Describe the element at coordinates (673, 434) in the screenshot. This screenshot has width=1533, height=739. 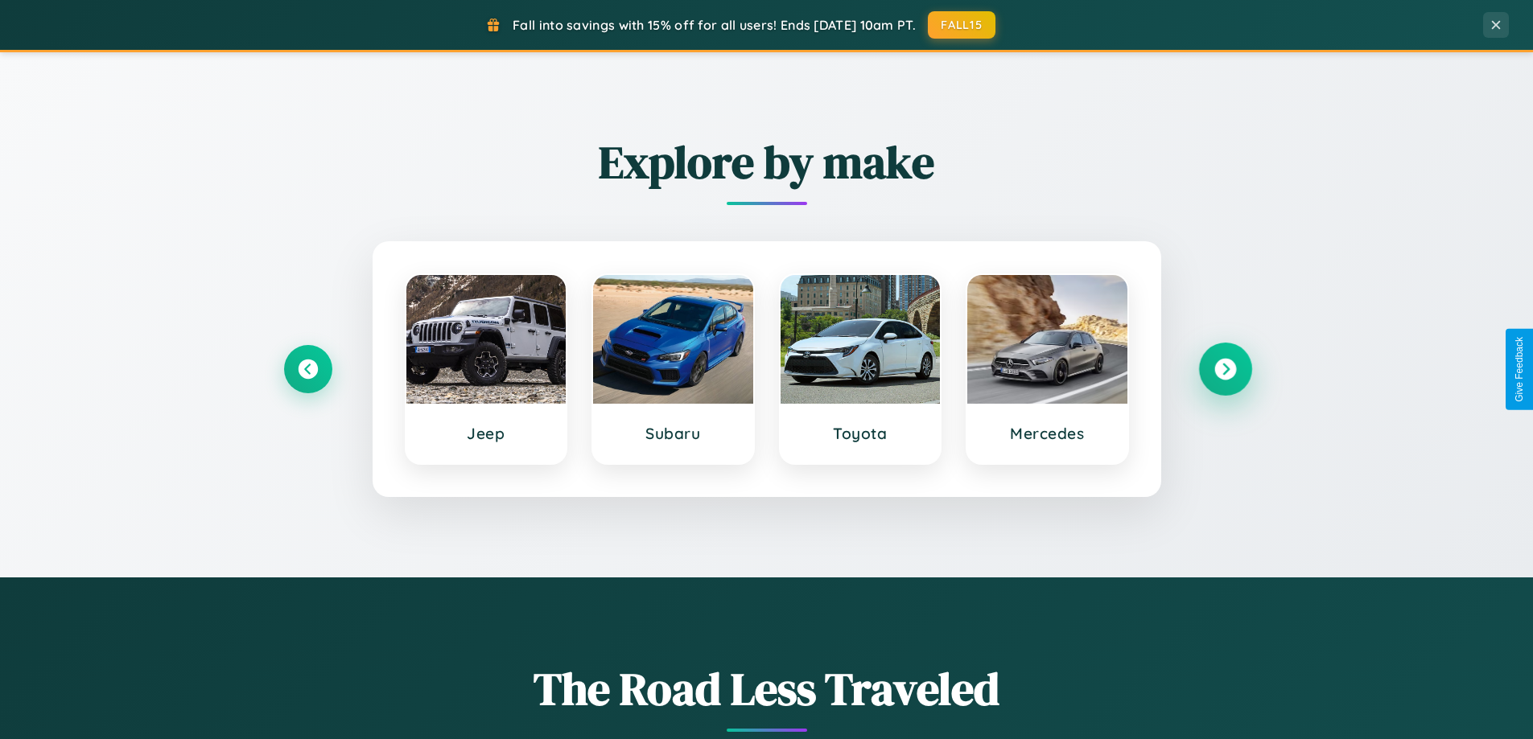
I see `h3: Subaru` at that location.